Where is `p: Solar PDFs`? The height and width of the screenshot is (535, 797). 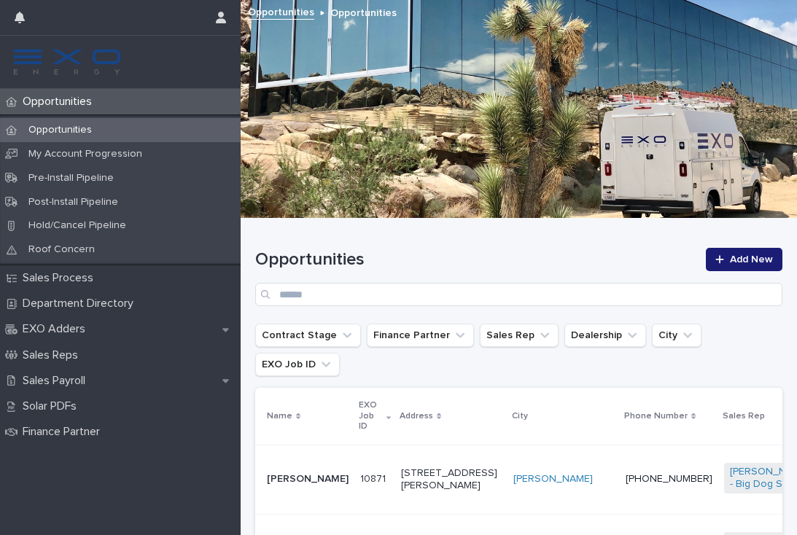 p: Solar PDFs is located at coordinates (53, 406).